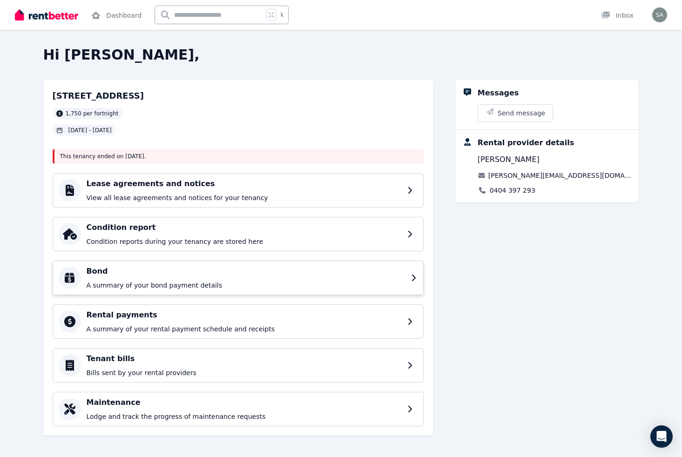  Describe the element at coordinates (246, 285) in the screenshot. I see `p: A summary of your bond payment details` at that location.